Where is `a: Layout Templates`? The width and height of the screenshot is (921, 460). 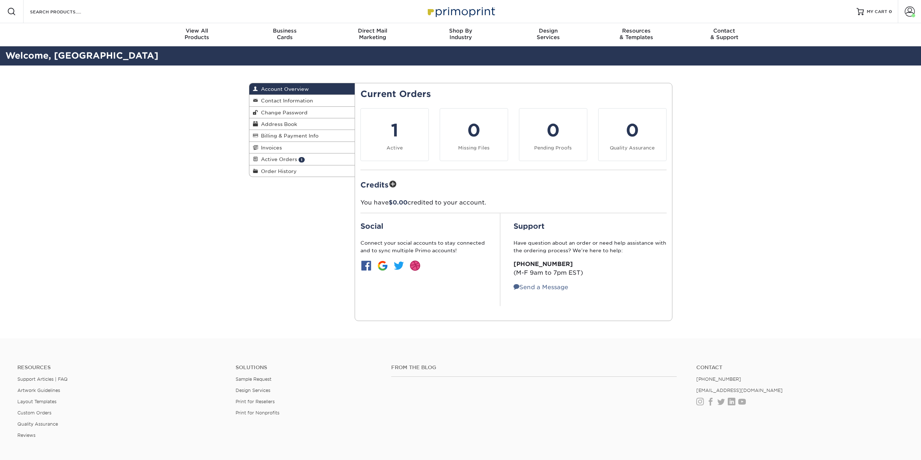
a: Layout Templates is located at coordinates (37, 401).